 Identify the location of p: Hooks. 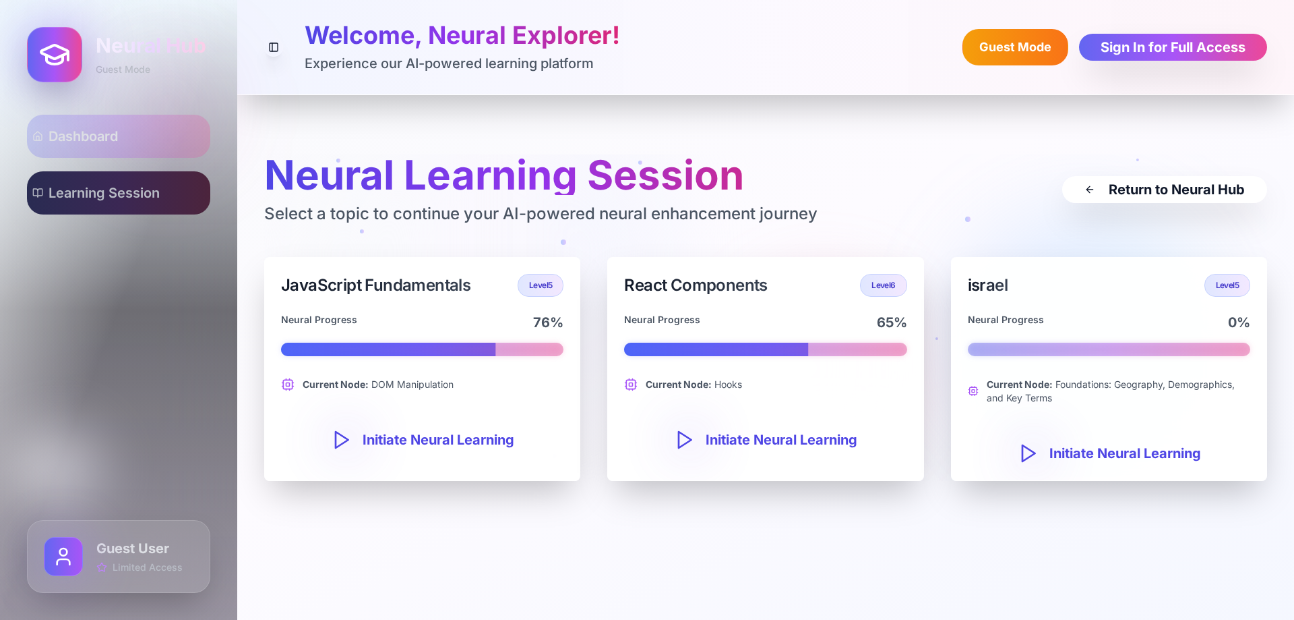
(694, 384).